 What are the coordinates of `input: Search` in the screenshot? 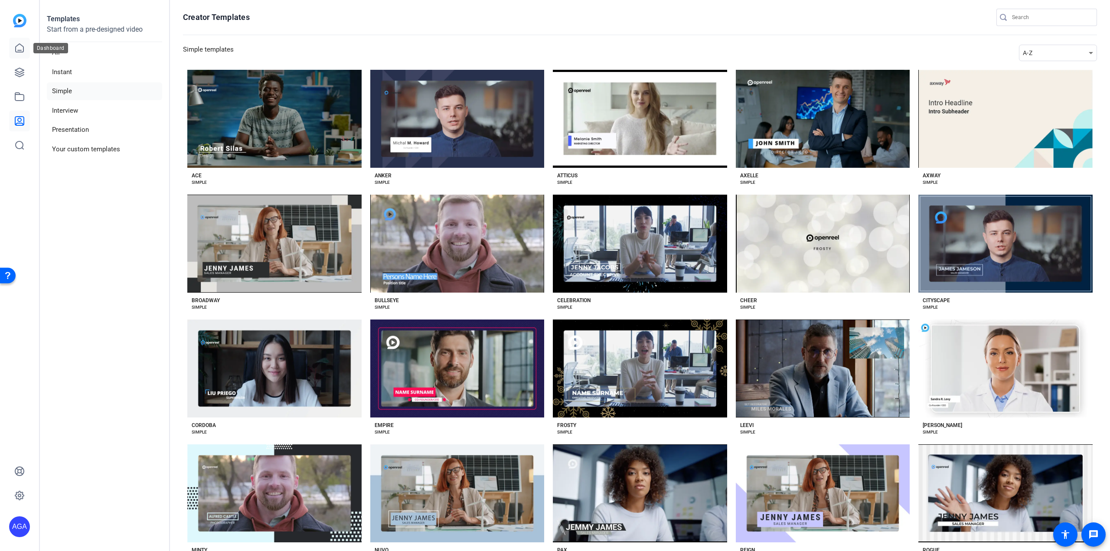 It's located at (1051, 17).